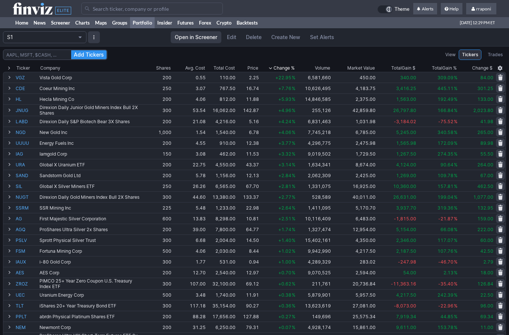  I want to click on td: 1,233.00, so click(221, 207).